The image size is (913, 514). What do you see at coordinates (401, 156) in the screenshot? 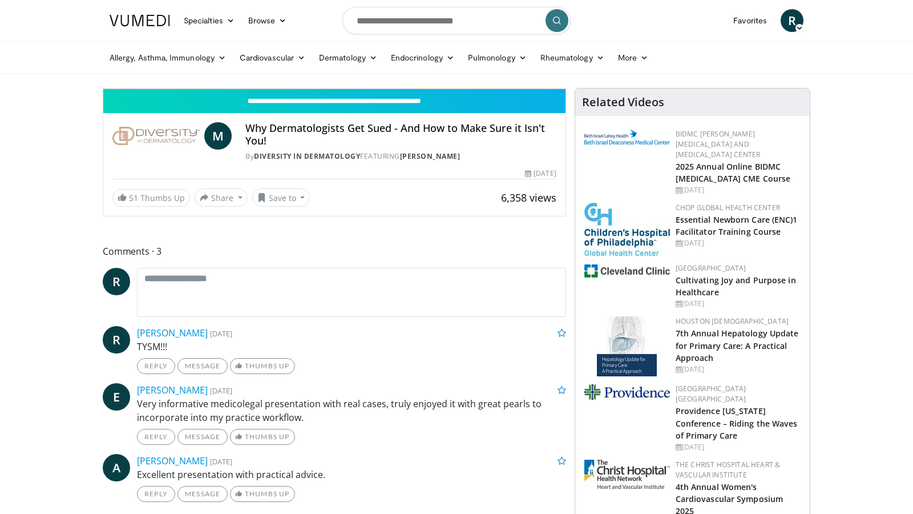
I see `div: By FEATURING` at bounding box center [401, 156].